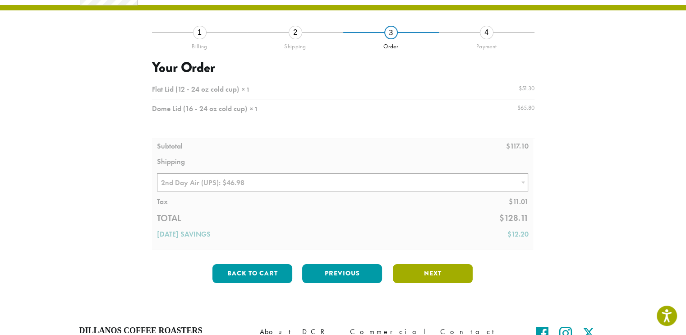 This screenshot has height=335, width=686. What do you see at coordinates (295, 45) in the screenshot?
I see `div: Shipping` at bounding box center [295, 45].